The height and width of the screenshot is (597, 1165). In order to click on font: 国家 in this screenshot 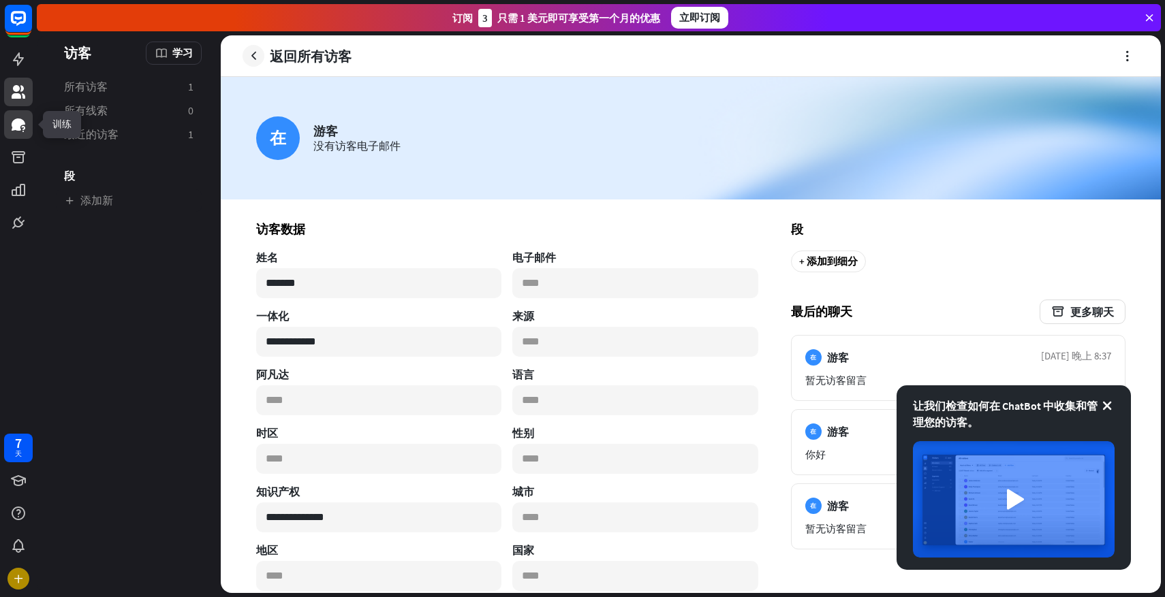, I will do `click(523, 550)`.